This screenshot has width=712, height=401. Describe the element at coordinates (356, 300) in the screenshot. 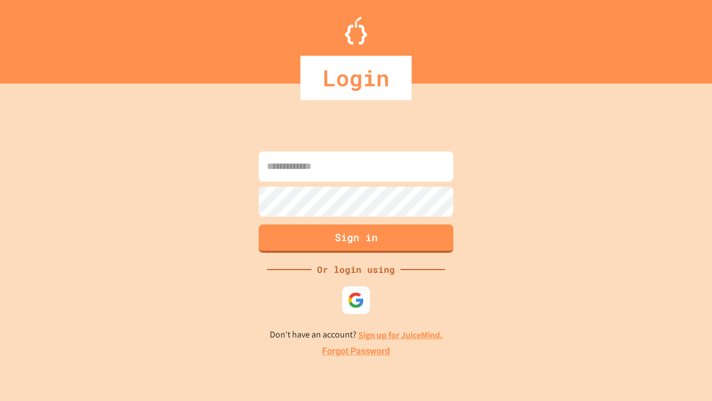

I see `img: google-icon.svg` at that location.